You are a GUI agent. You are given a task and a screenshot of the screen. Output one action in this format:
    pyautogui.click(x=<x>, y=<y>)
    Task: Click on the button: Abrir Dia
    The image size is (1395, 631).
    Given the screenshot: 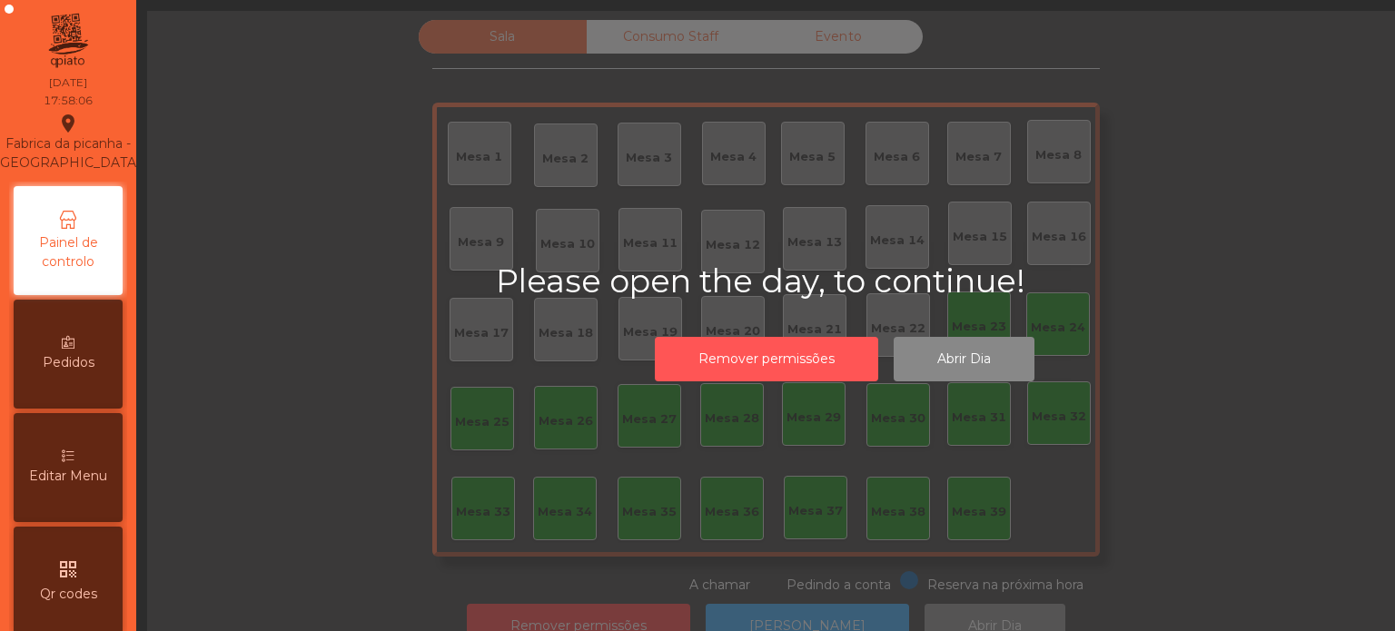 What is the action you would take?
    pyautogui.click(x=964, y=359)
    